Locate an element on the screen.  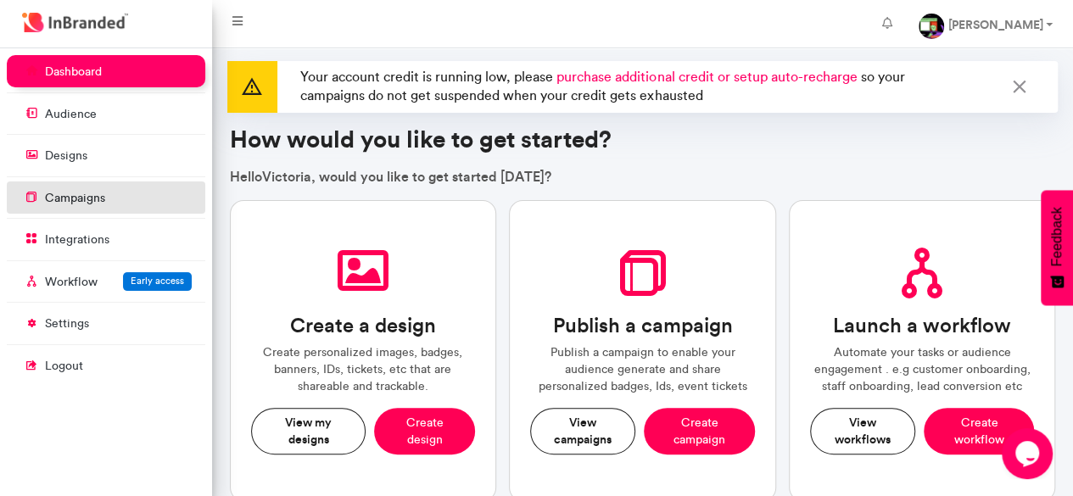
span: Early access is located at coordinates (157, 281).